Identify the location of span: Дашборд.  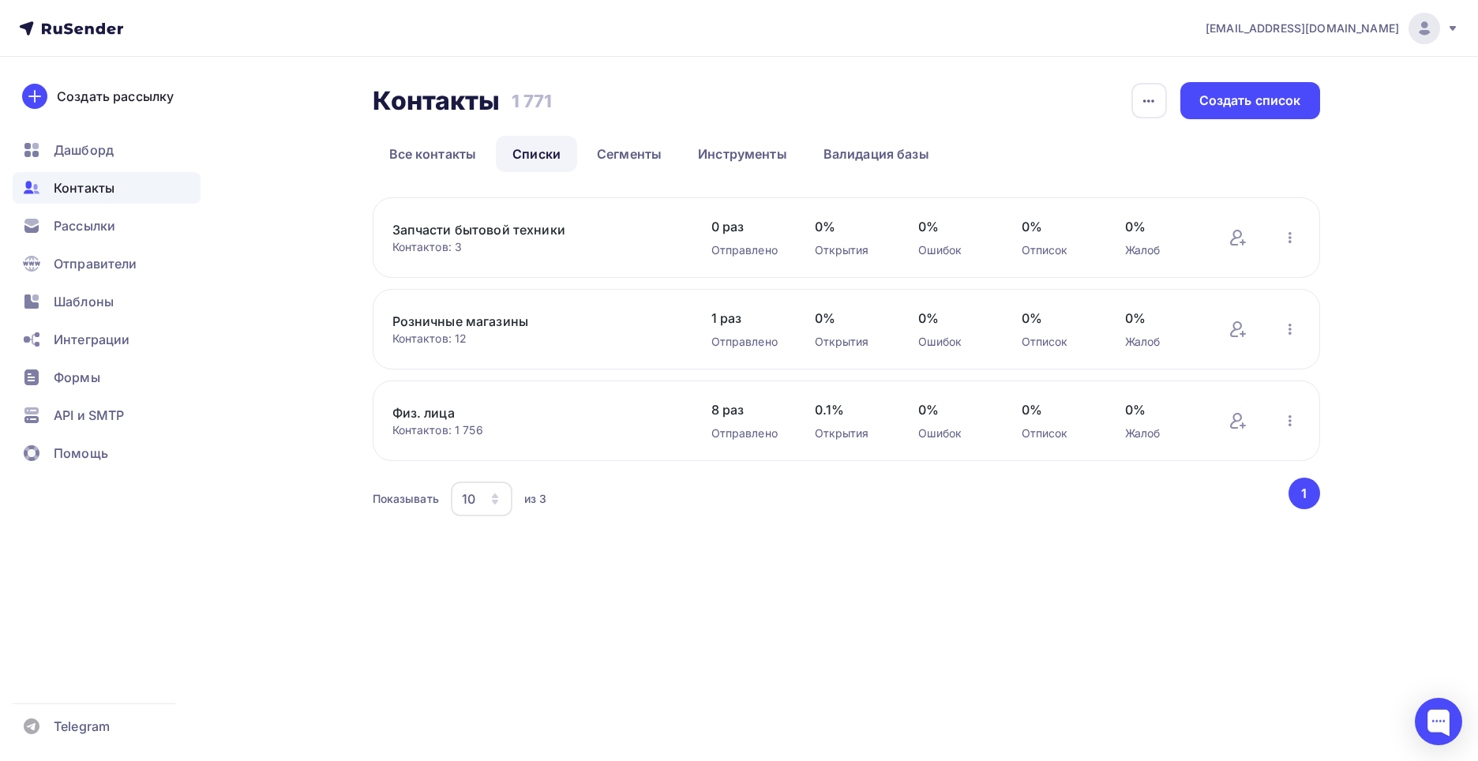
(84, 150).